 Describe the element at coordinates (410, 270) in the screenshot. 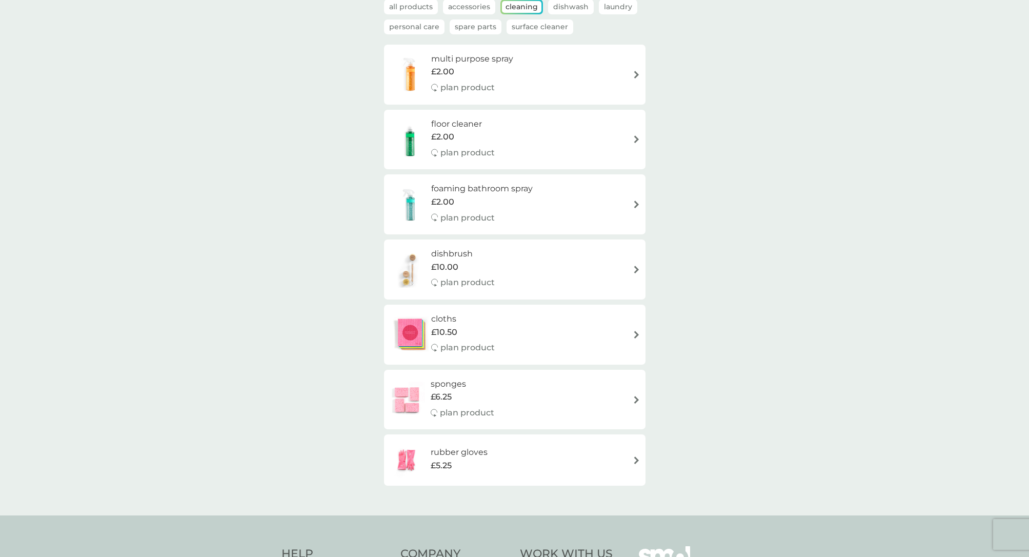

I see `img: dishbrush` at that location.